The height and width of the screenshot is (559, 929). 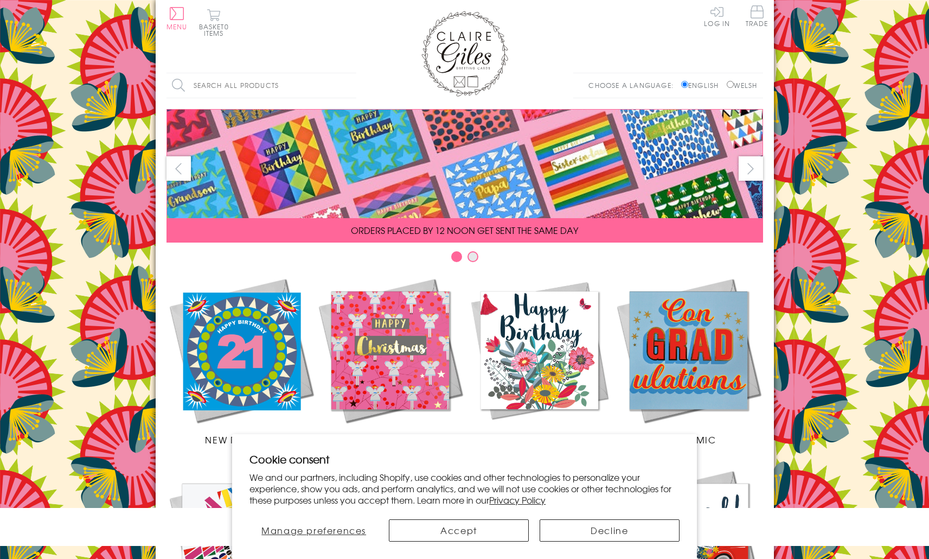 What do you see at coordinates (313, 530) in the screenshot?
I see `button: Manage preferences` at bounding box center [313, 530].